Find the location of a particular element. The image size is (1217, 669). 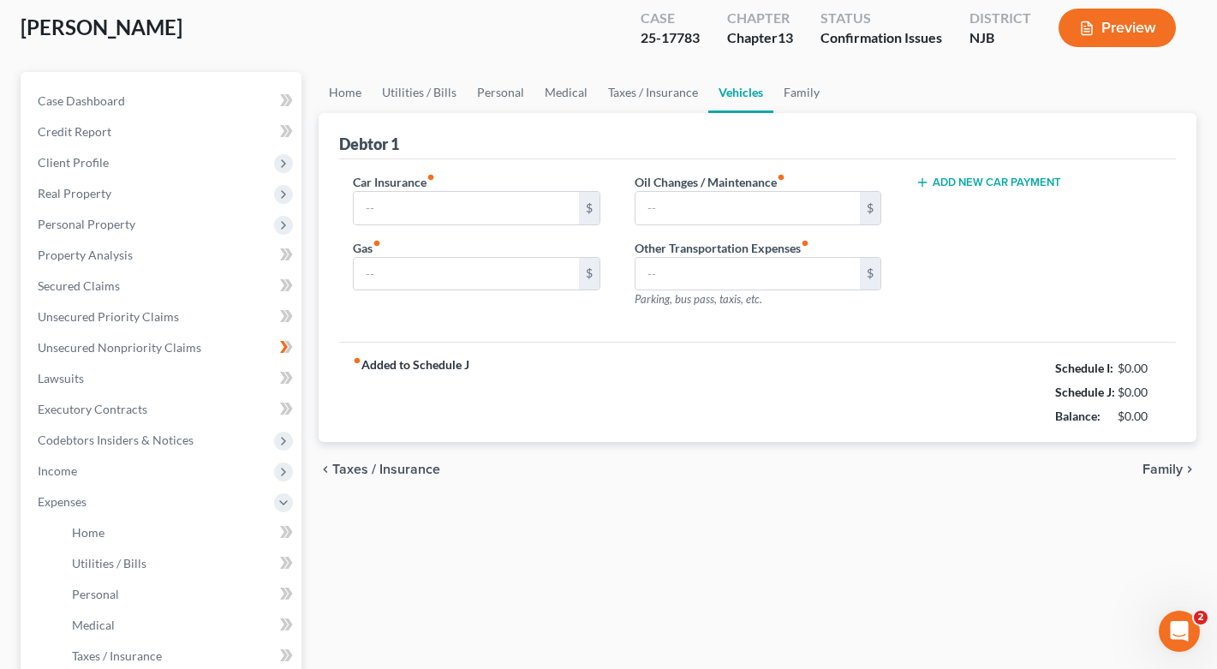

span: Medical is located at coordinates (93, 624).